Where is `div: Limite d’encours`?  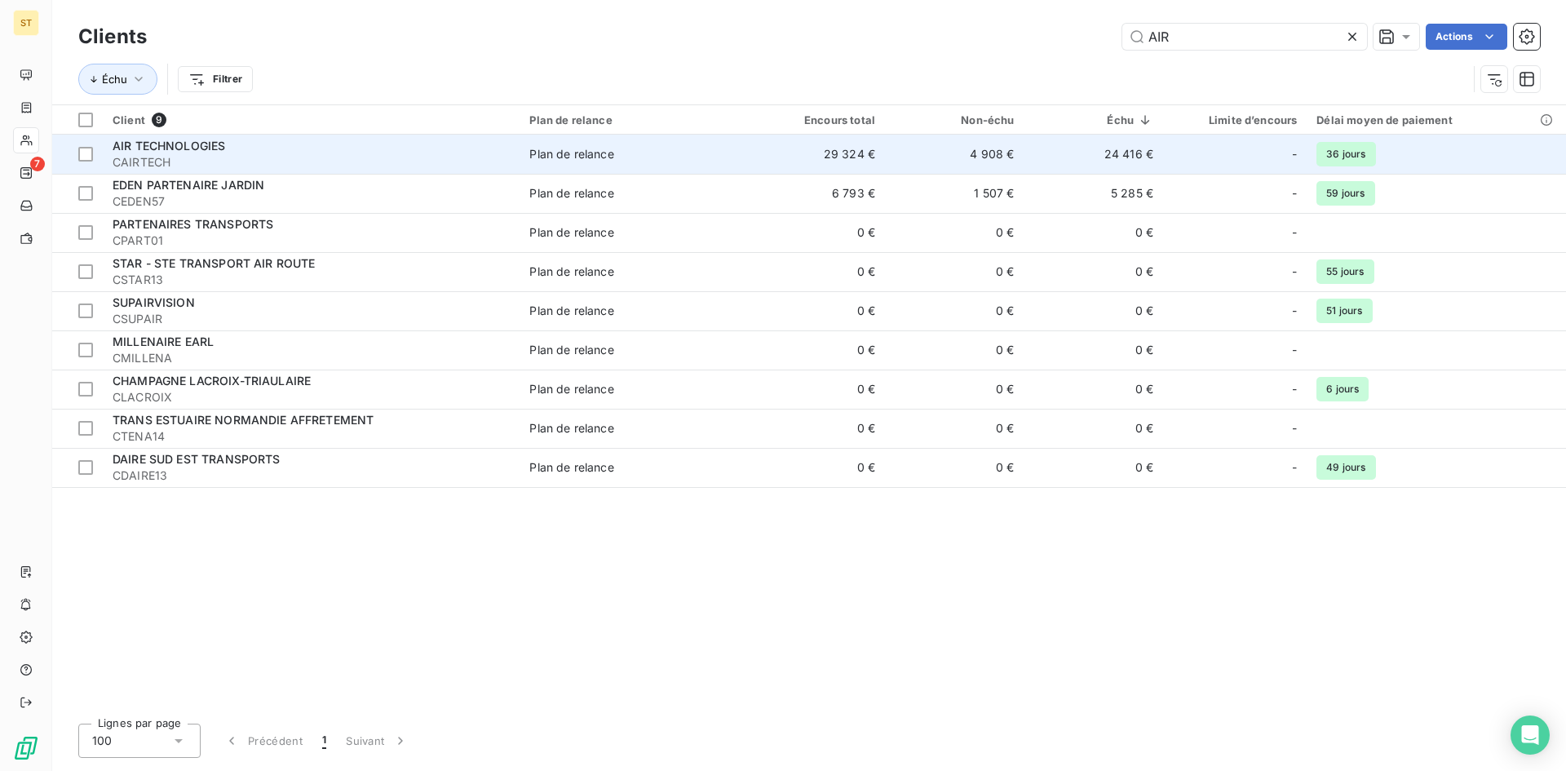
div: Limite d’encours is located at coordinates (1235, 120).